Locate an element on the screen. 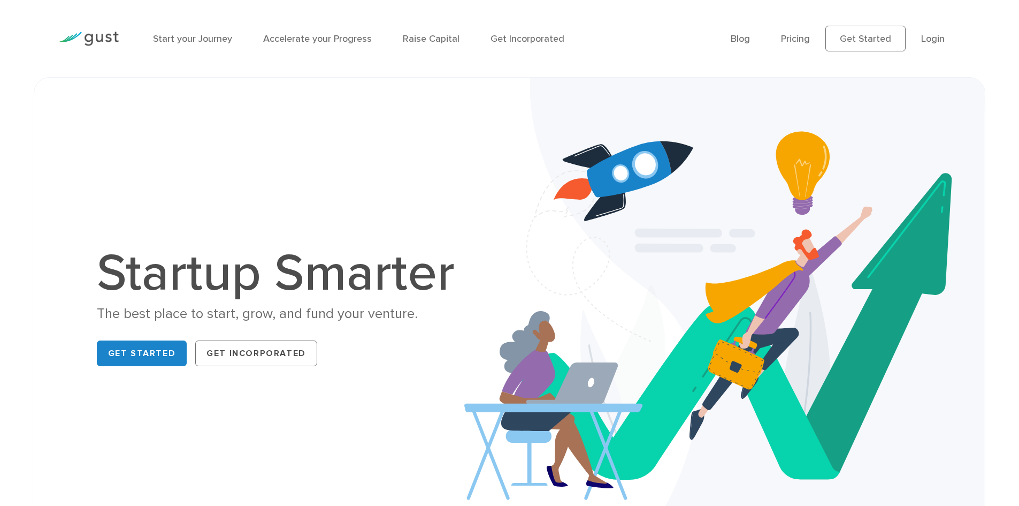 The width and height of the screenshot is (1019, 506). h1: Startup Smarter is located at coordinates (281, 273).